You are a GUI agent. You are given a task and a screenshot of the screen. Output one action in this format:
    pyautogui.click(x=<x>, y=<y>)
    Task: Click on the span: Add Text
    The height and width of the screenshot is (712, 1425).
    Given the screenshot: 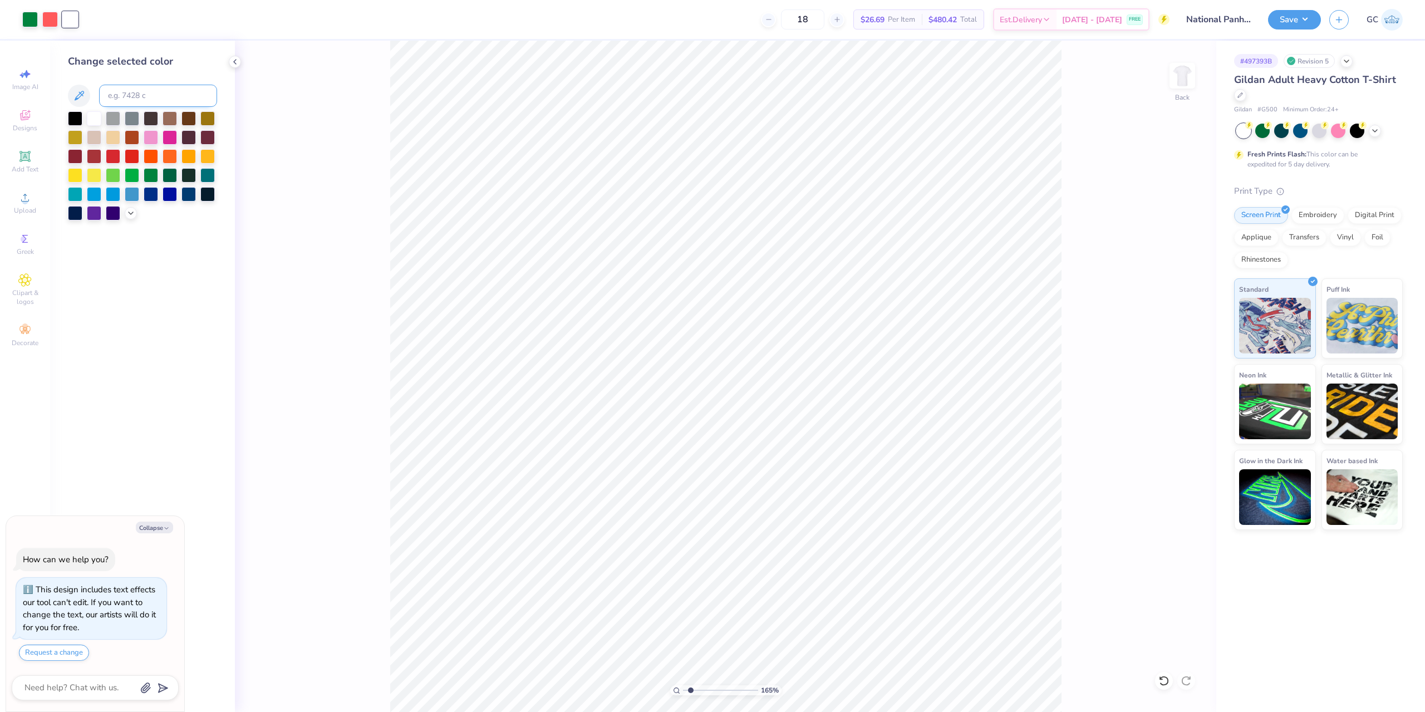 What is the action you would take?
    pyautogui.click(x=25, y=169)
    